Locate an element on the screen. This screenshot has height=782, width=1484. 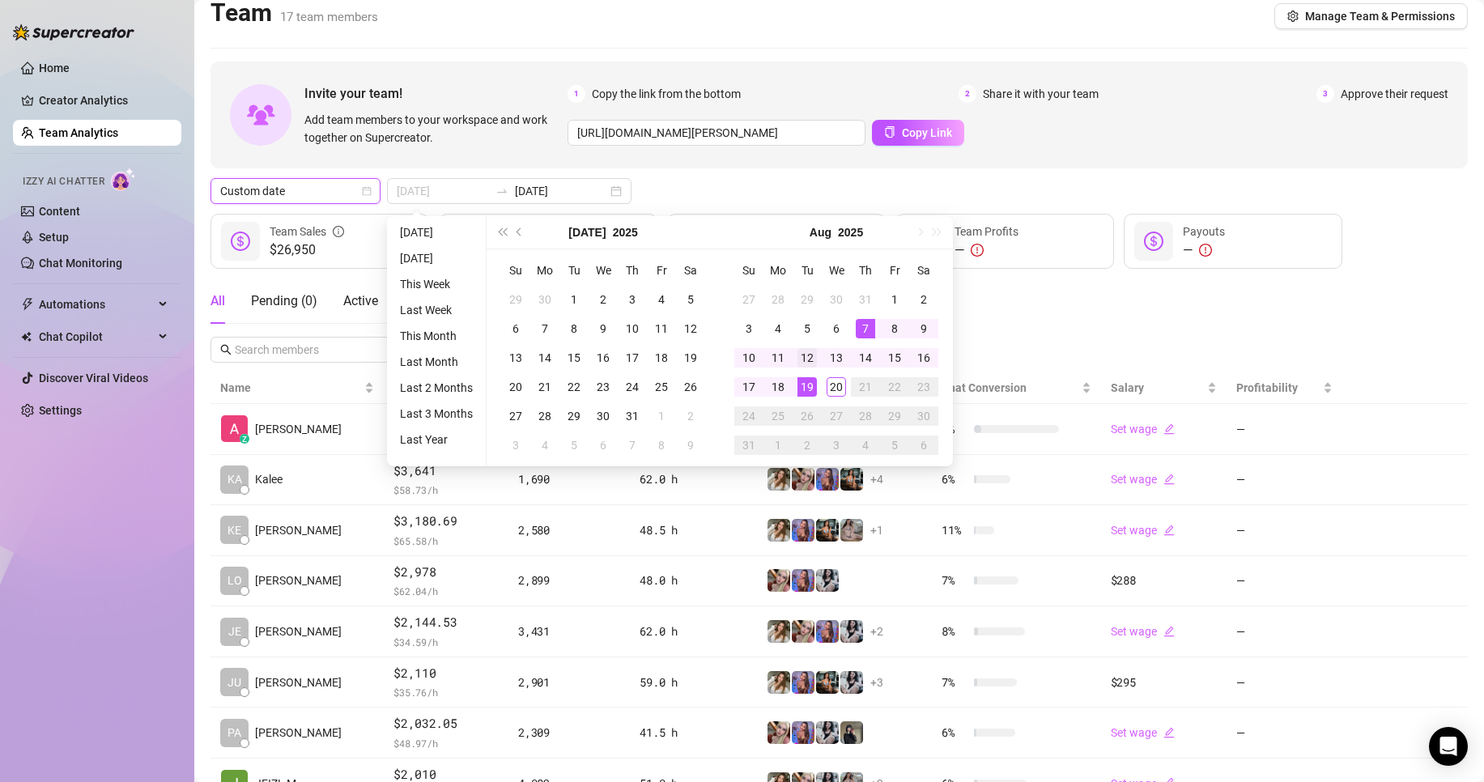
td: 2025-08-10 is located at coordinates (749, 358).